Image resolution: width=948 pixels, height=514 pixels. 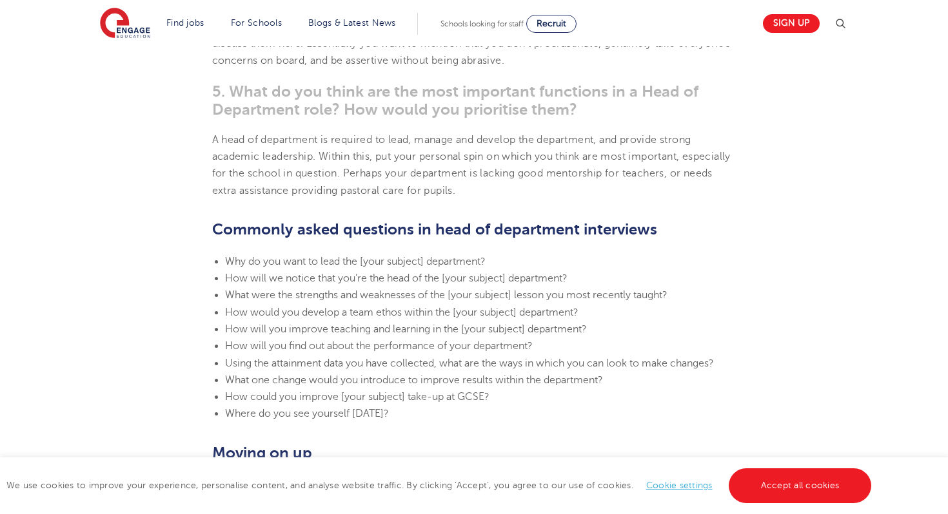 What do you see at coordinates (256, 23) in the screenshot?
I see `a: For Schools` at bounding box center [256, 23].